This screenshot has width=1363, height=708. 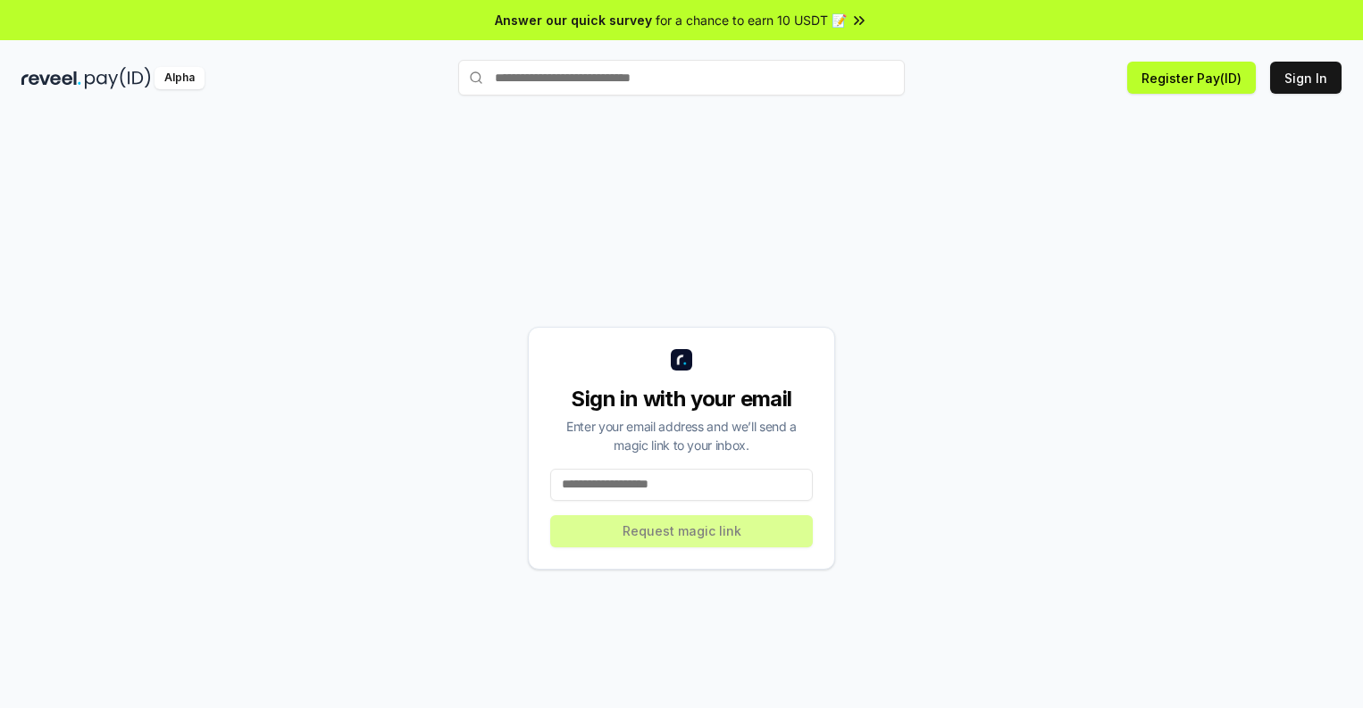 What do you see at coordinates (574, 20) in the screenshot?
I see `span: Answer our quick survey` at bounding box center [574, 20].